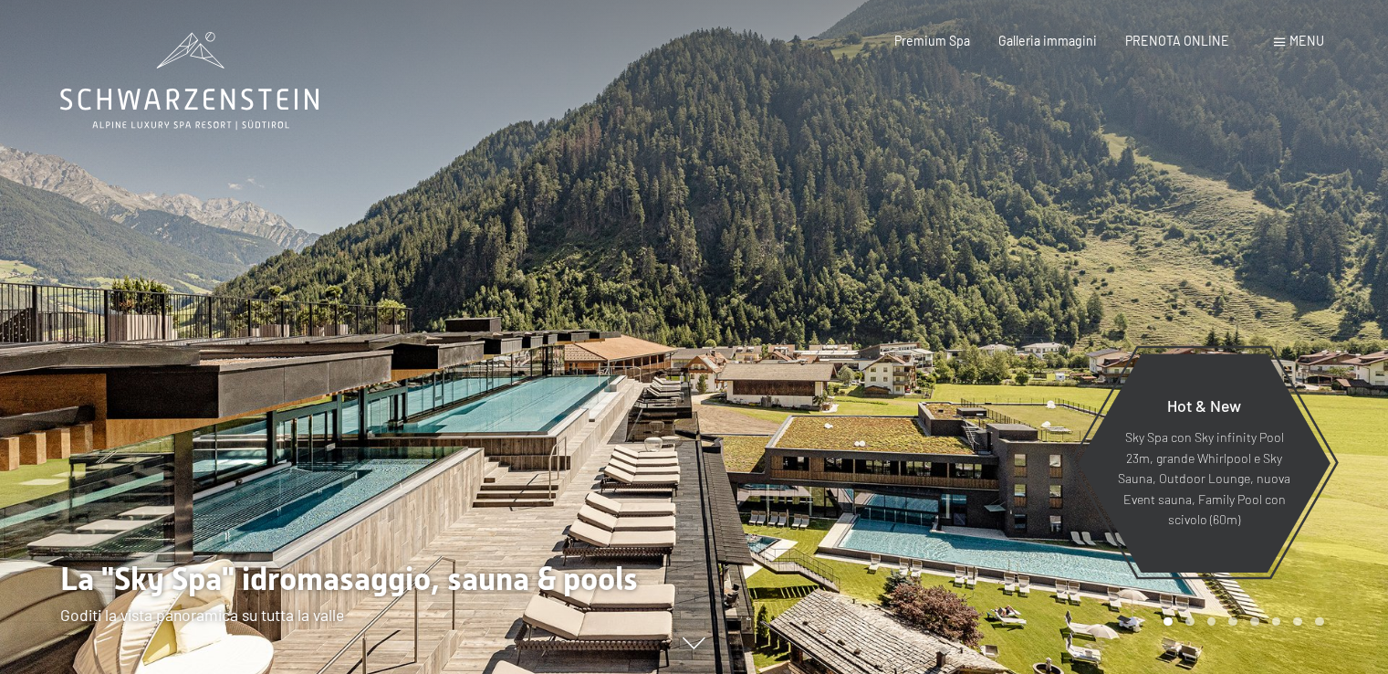  What do you see at coordinates (1048, 40) in the screenshot?
I see `span: Galleria immagini` at bounding box center [1048, 40].